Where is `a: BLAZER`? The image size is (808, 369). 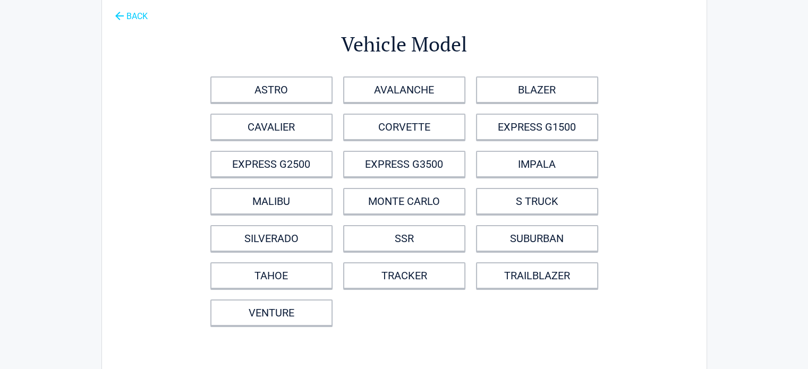 a: BLAZER is located at coordinates (537, 90).